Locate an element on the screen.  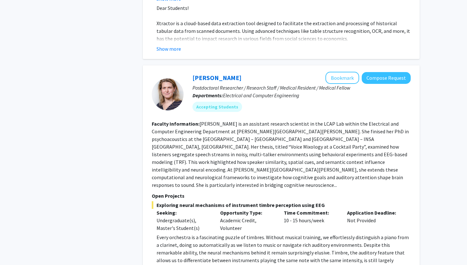
div: 10 - 15 hours/week is located at coordinates (311, 220).